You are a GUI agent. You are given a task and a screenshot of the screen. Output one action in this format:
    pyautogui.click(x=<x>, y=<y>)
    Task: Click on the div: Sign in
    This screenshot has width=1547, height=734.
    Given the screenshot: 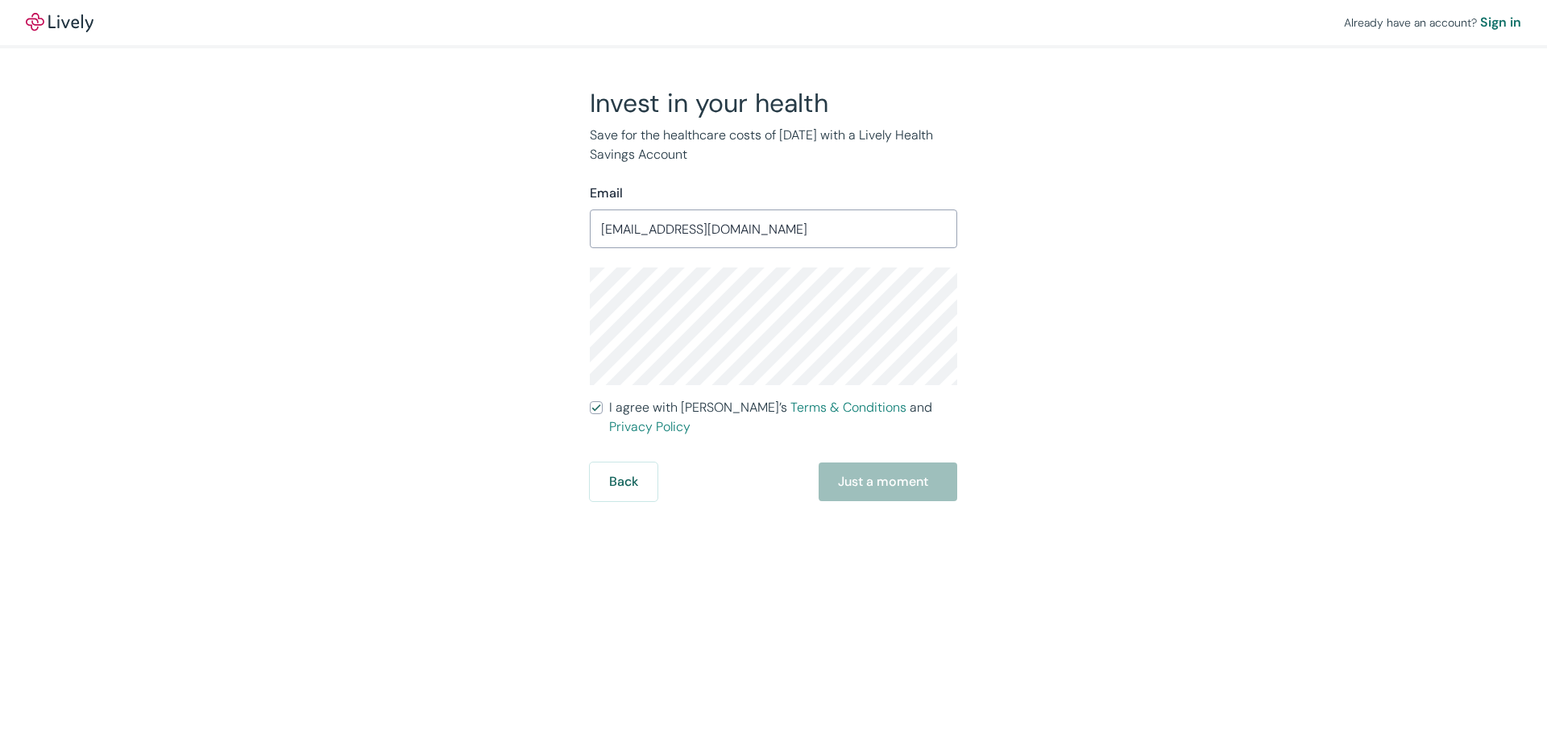 What is the action you would take?
    pyautogui.click(x=1500, y=23)
    